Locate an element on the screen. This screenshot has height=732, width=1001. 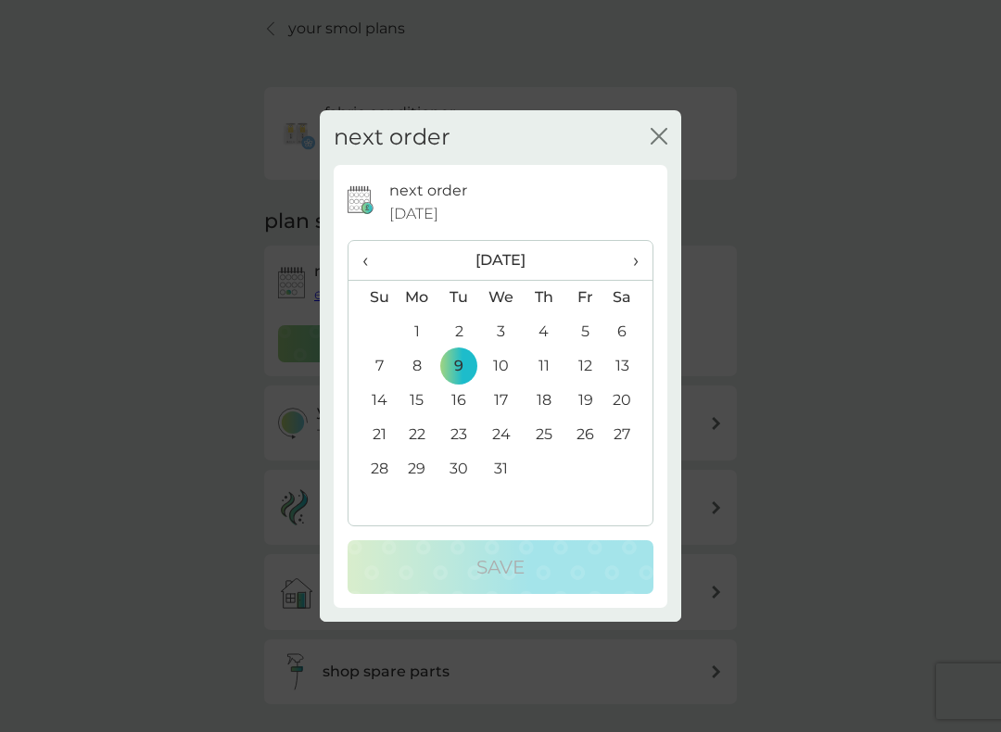
td: 21 is located at coordinates (372, 435).